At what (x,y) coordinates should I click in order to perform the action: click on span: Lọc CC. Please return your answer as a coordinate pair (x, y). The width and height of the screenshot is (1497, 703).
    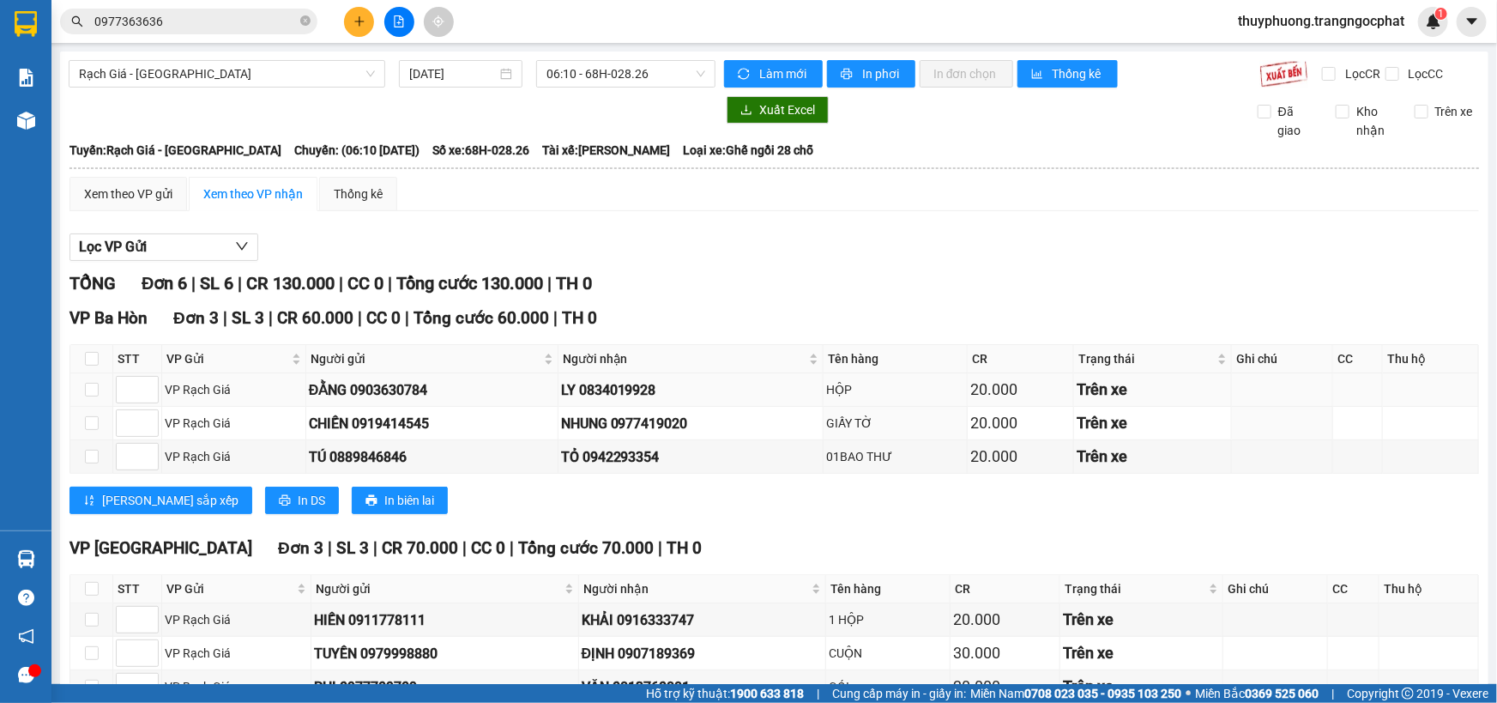
    Looking at the image, I should click on (1424, 74).